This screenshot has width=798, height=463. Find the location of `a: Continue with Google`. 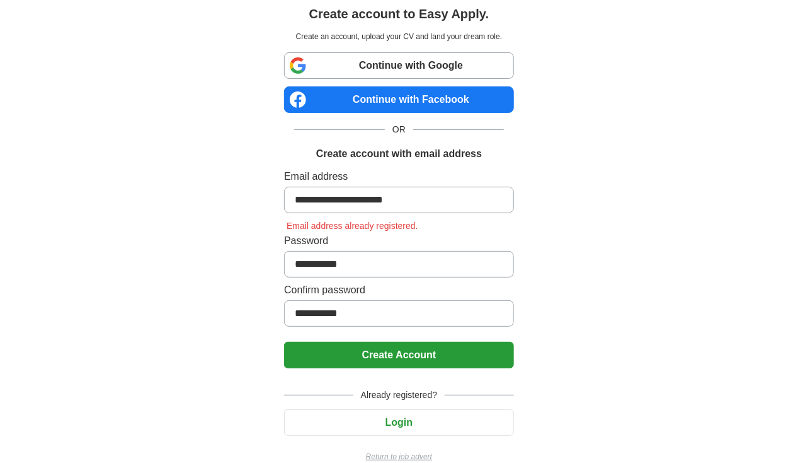

a: Continue with Google is located at coordinates (399, 66).